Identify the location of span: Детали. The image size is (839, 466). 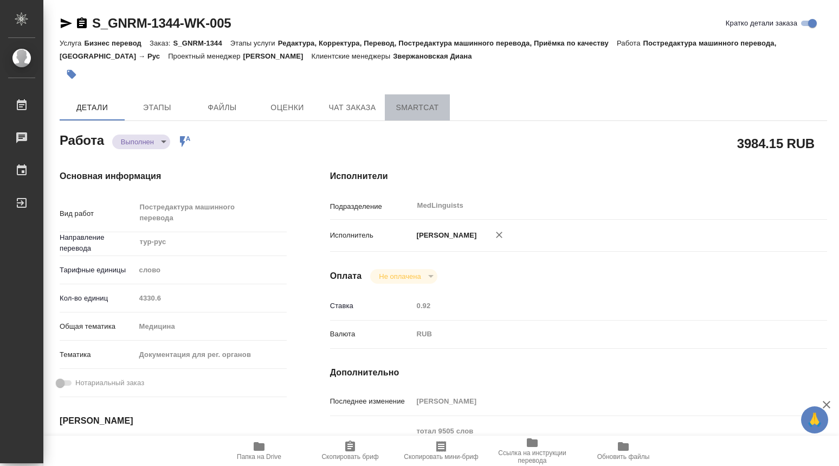
(92, 107).